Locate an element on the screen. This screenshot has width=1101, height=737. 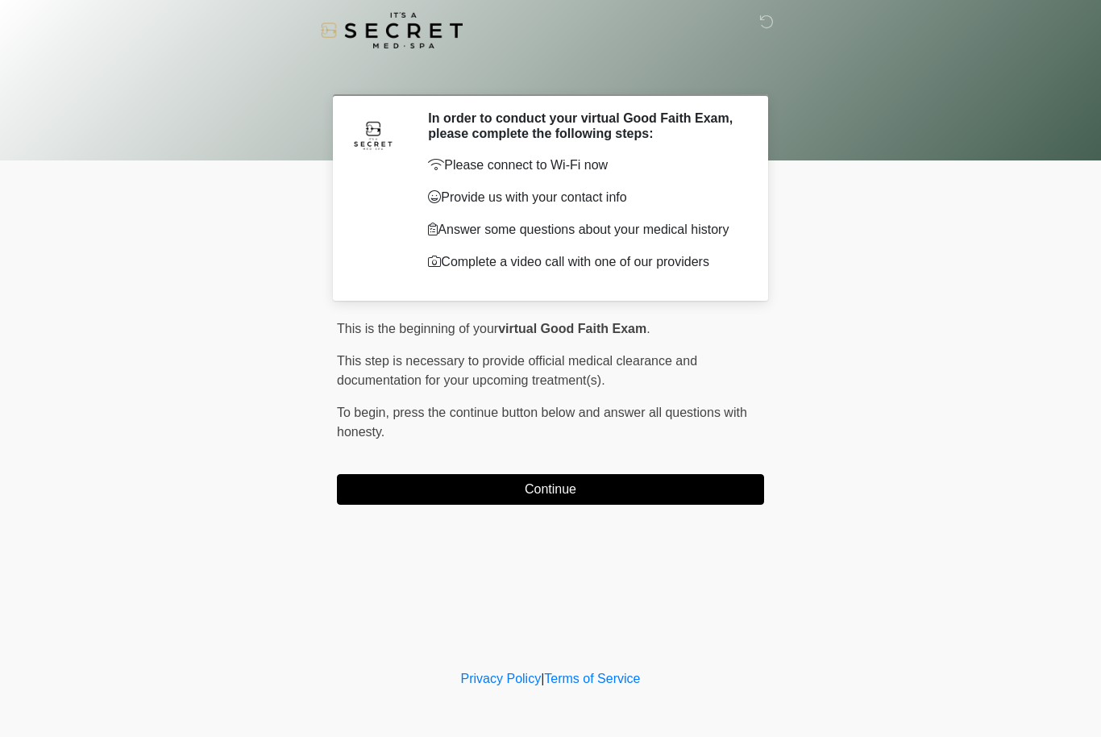
button: Continue is located at coordinates (551, 489).